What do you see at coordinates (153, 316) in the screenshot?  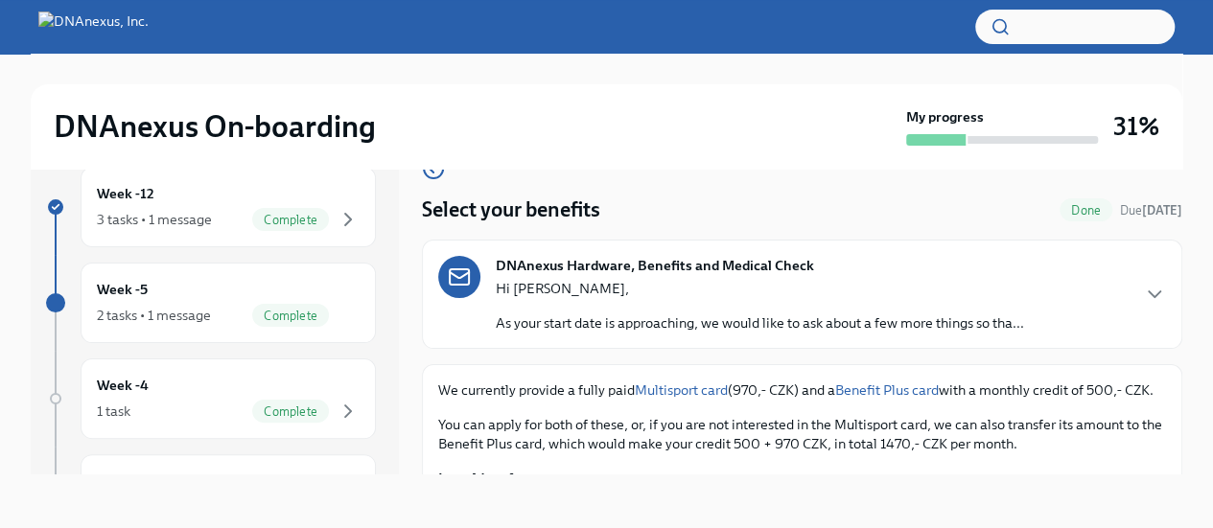 I see `div: 2 tasks • 1 message` at bounding box center [153, 316].